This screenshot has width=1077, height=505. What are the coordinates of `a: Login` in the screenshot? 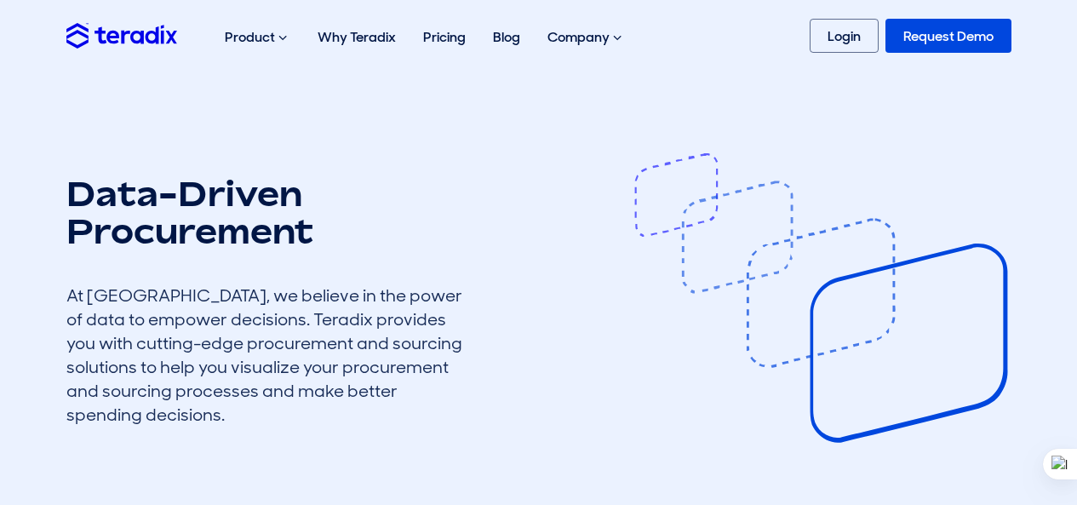 It's located at (844, 36).